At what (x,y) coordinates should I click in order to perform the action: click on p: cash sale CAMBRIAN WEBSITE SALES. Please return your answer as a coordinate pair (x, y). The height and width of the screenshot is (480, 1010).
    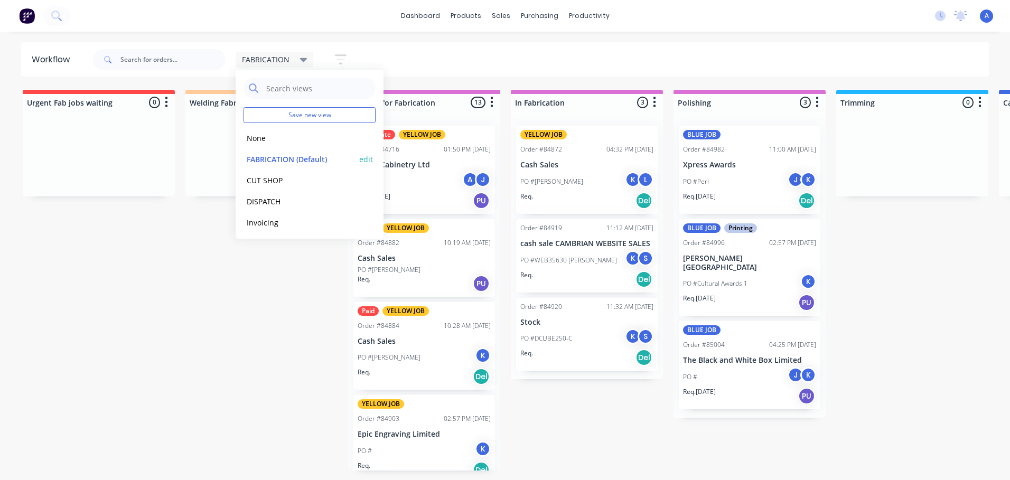
    Looking at the image, I should click on (587, 243).